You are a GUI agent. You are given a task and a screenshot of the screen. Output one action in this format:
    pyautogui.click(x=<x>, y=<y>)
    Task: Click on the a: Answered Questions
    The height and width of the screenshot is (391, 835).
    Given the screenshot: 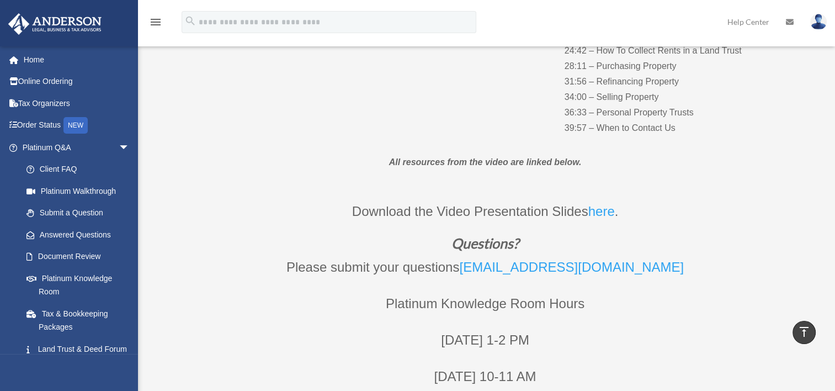 What is the action you would take?
    pyautogui.click(x=81, y=235)
    